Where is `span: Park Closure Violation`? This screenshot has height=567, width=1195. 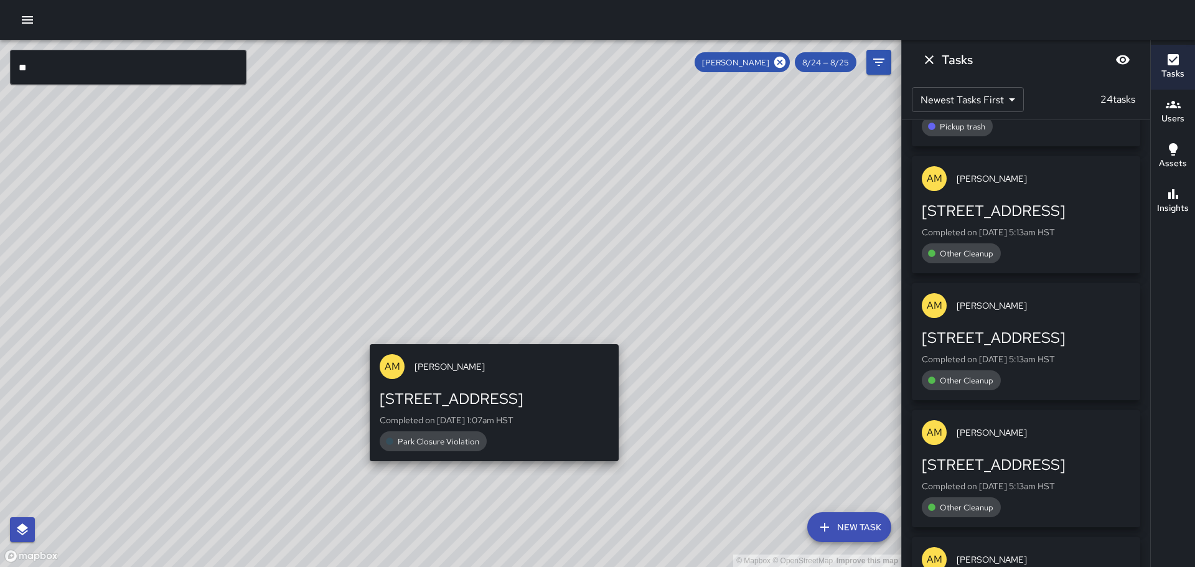
span: Park Closure Violation is located at coordinates (438, 441).